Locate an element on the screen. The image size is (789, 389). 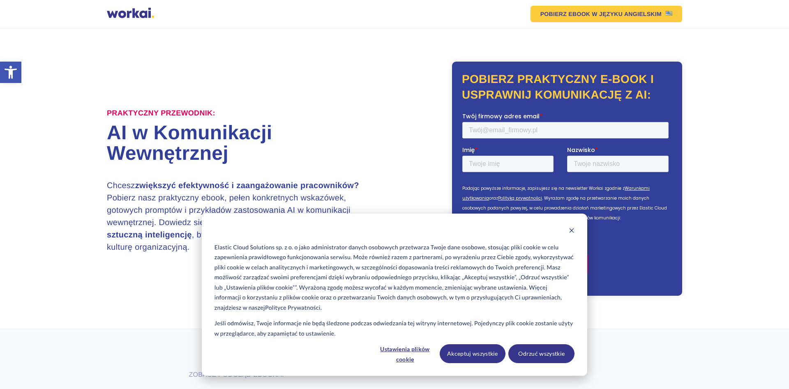
p: ZOBACZ PODGLĄD EBOOKA: is located at coordinates (236, 375).